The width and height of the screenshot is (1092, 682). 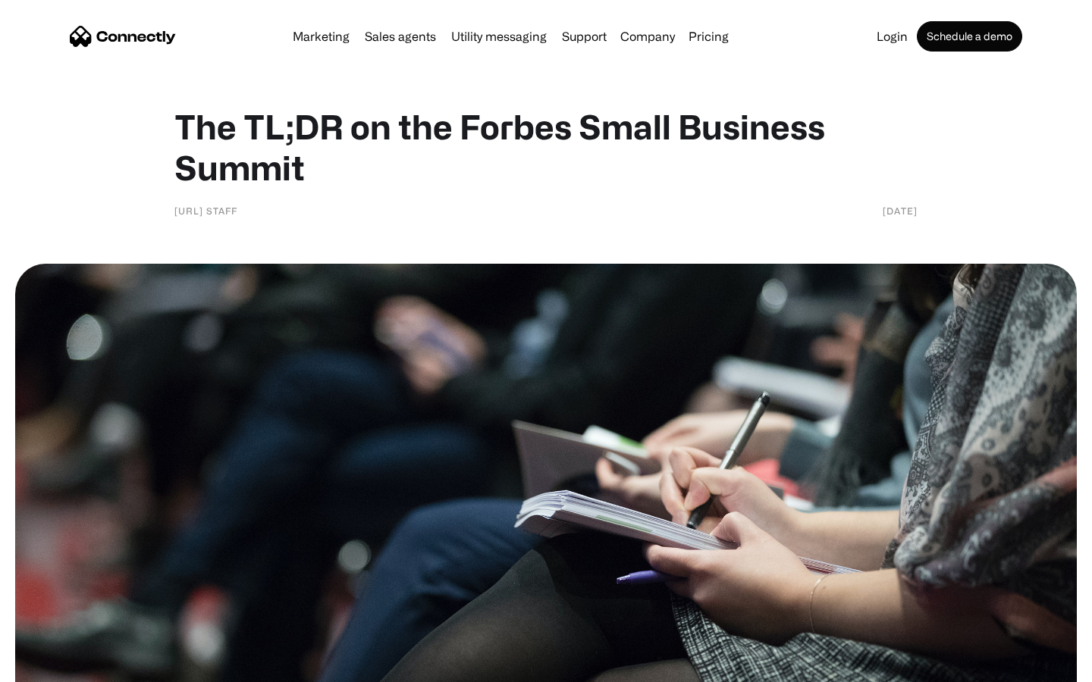 What do you see at coordinates (61, 666) in the screenshot?
I see `ul: Language list` at bounding box center [61, 666].